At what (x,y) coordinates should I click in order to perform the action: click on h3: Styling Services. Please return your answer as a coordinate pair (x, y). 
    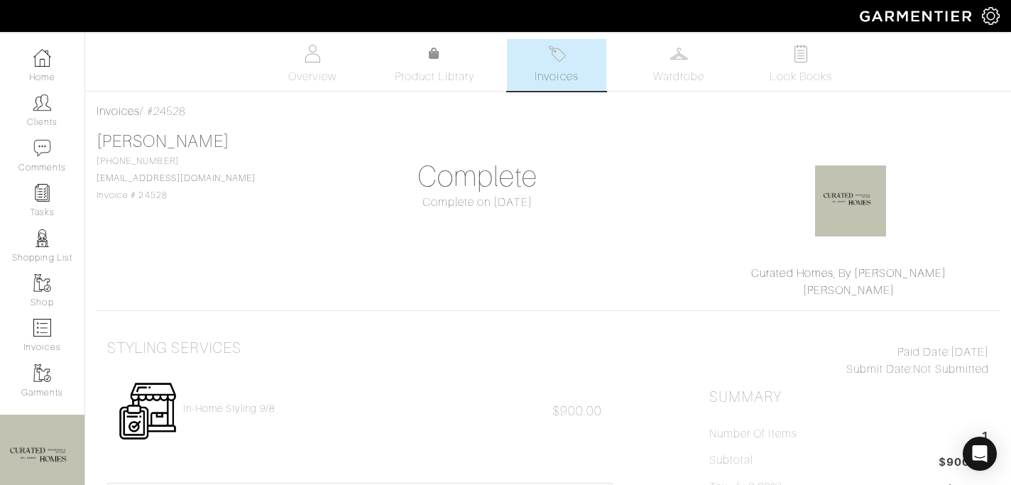
    Looking at the image, I should click on (174, 348).